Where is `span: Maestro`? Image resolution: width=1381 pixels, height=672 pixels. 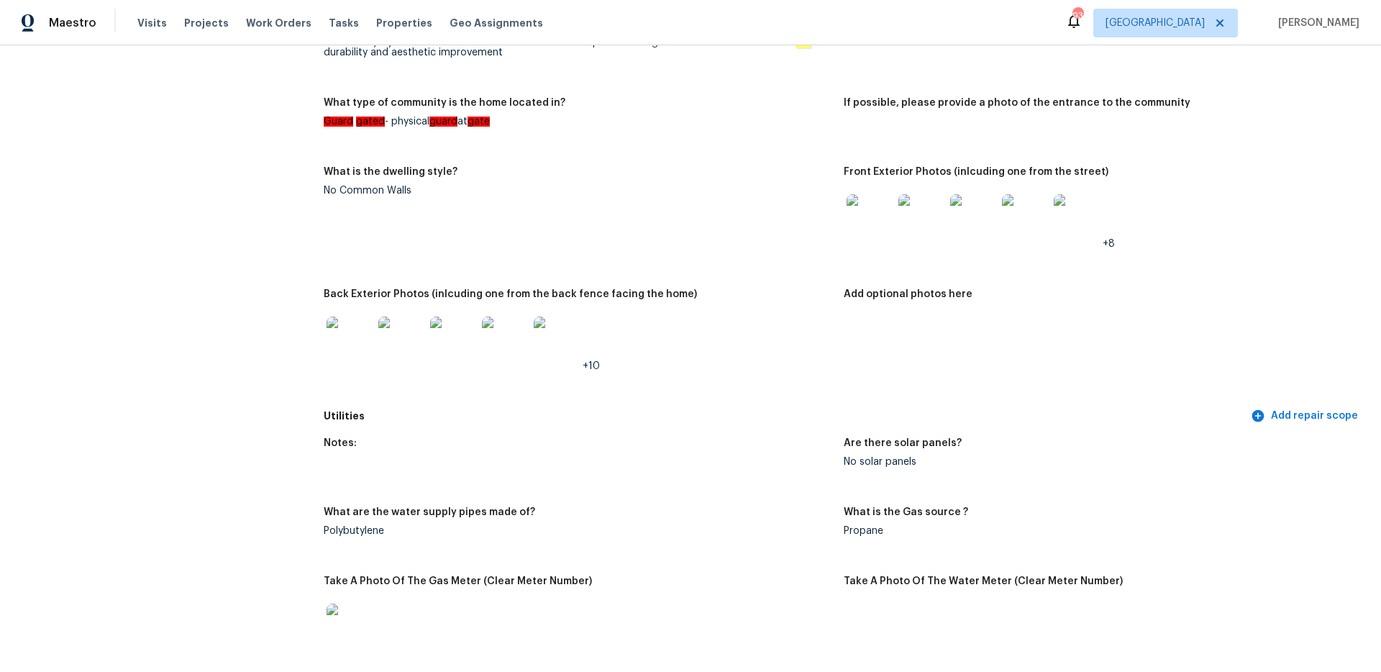
span: Maestro is located at coordinates (73, 23).